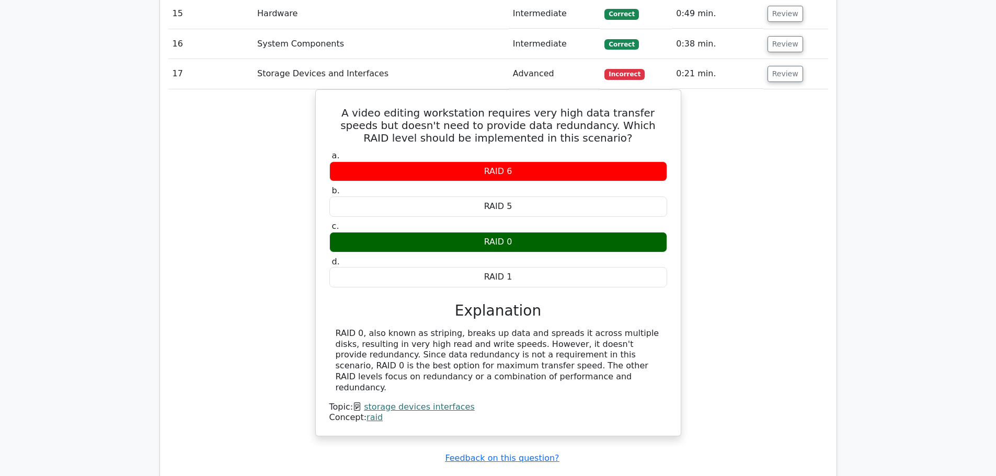 The image size is (996, 476). What do you see at coordinates (717, 74) in the screenshot?
I see `td: 0:21 min.` at bounding box center [717, 74].